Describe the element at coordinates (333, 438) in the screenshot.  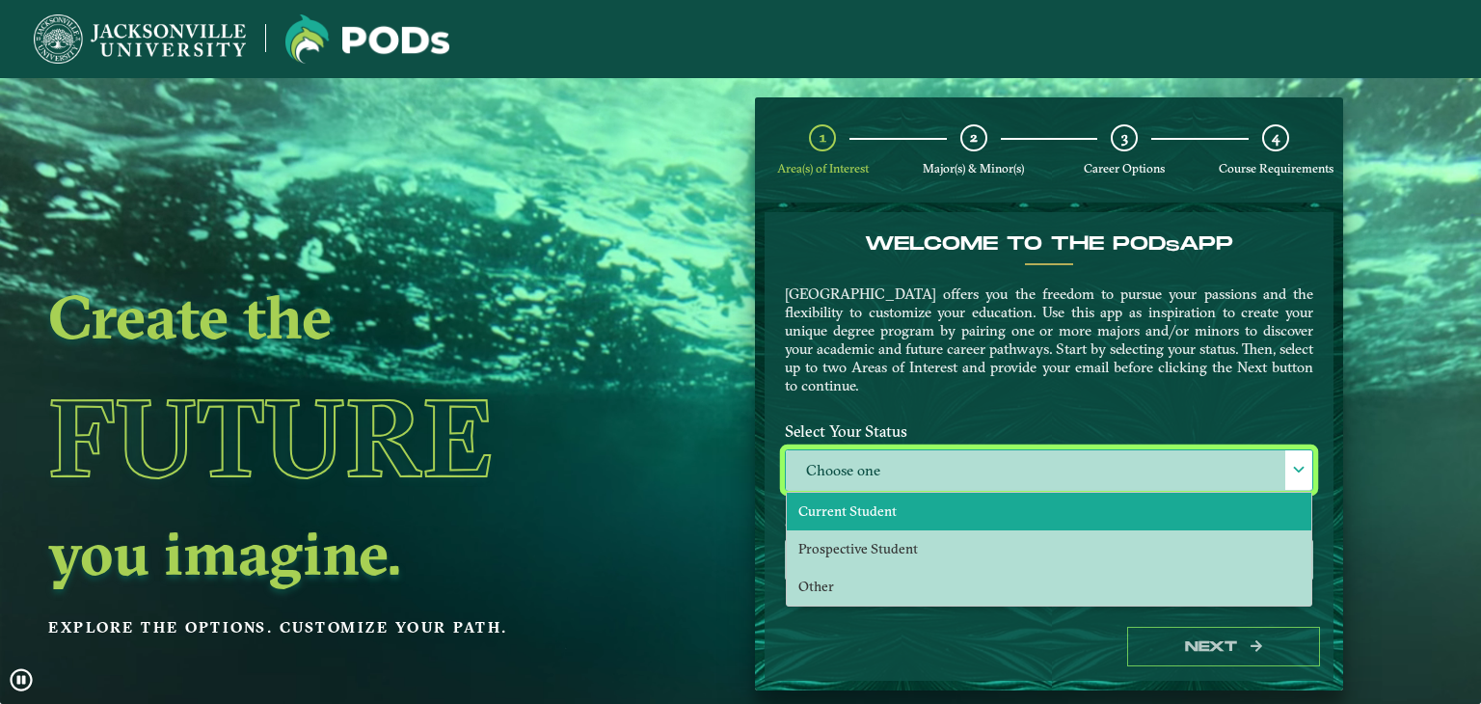
I see `h1: Future` at that location.